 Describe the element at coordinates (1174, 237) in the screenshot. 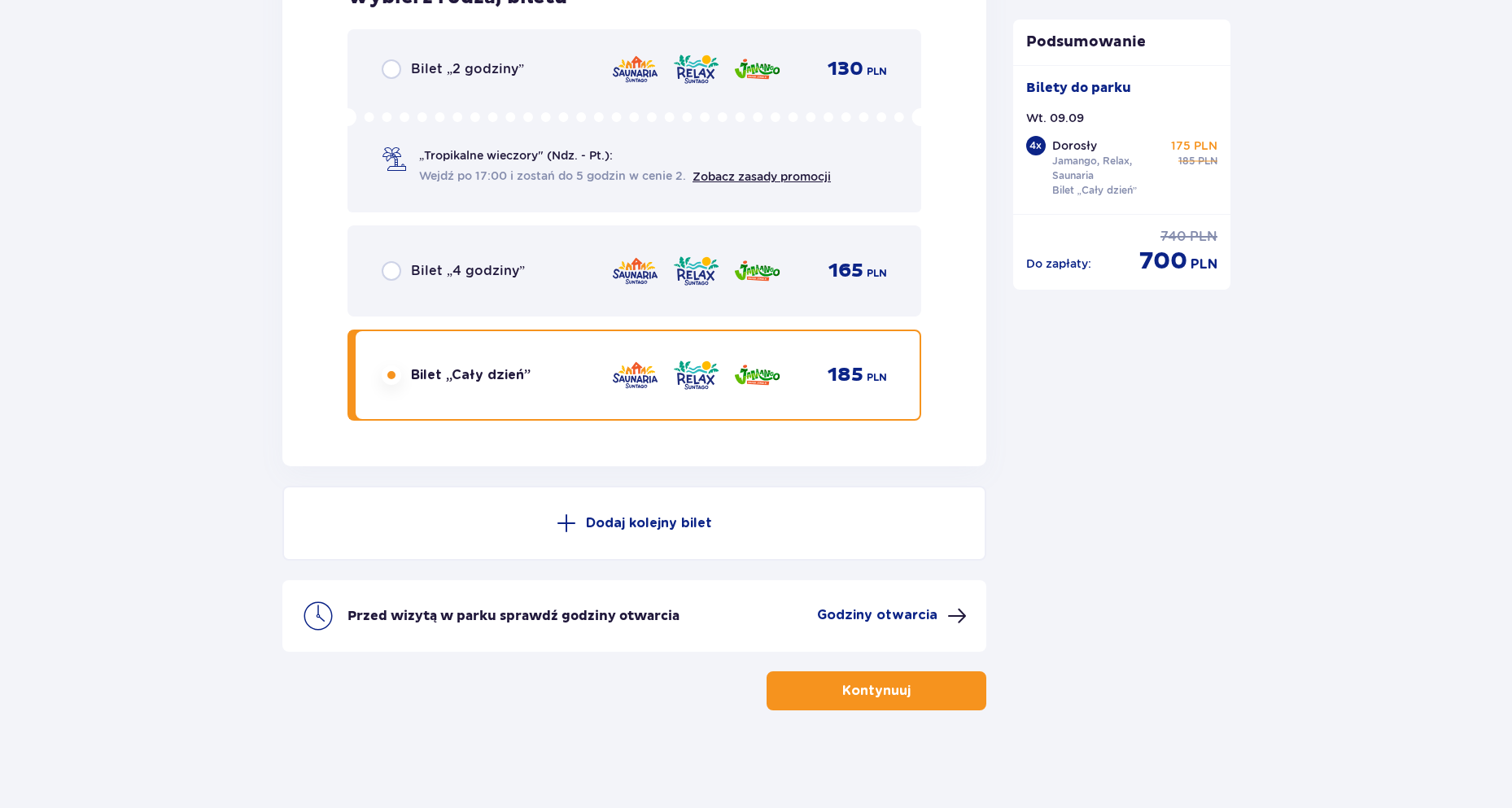

I see `p: 740` at that location.